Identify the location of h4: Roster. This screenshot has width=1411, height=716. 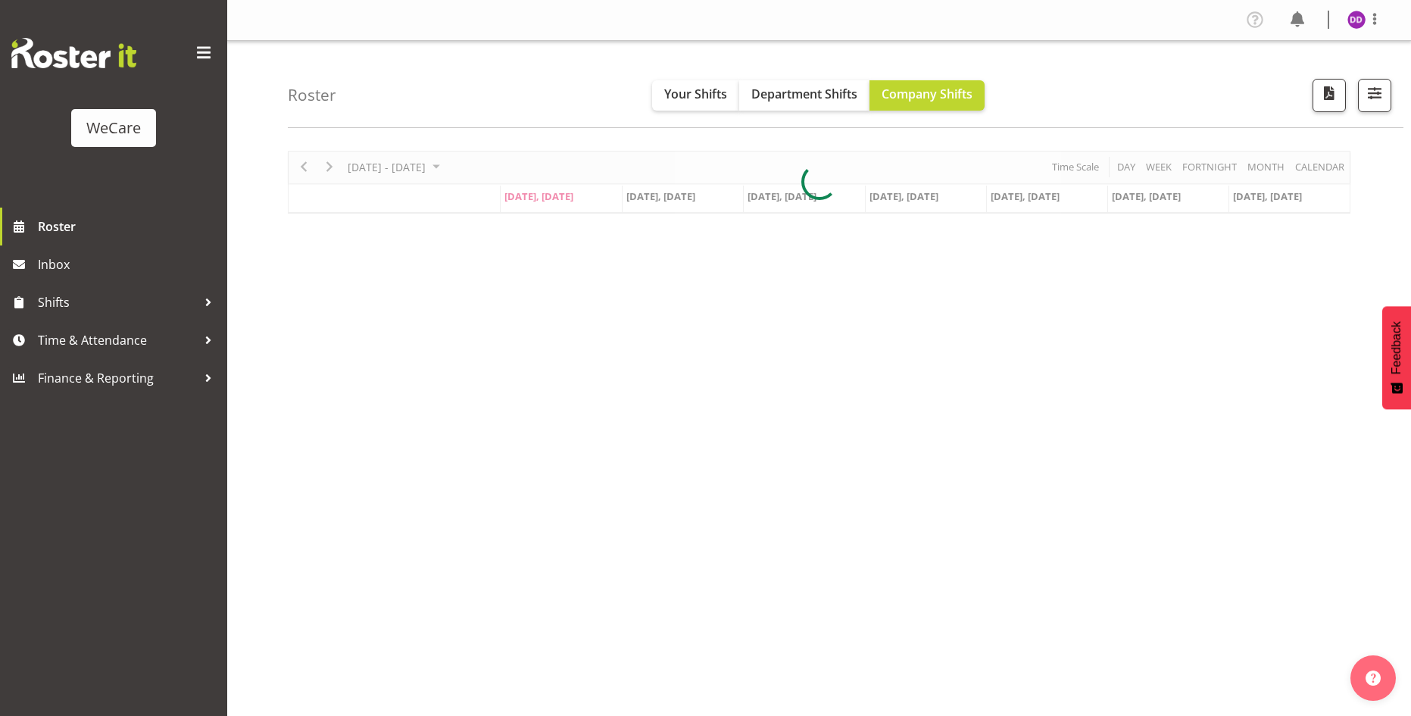
(312, 95).